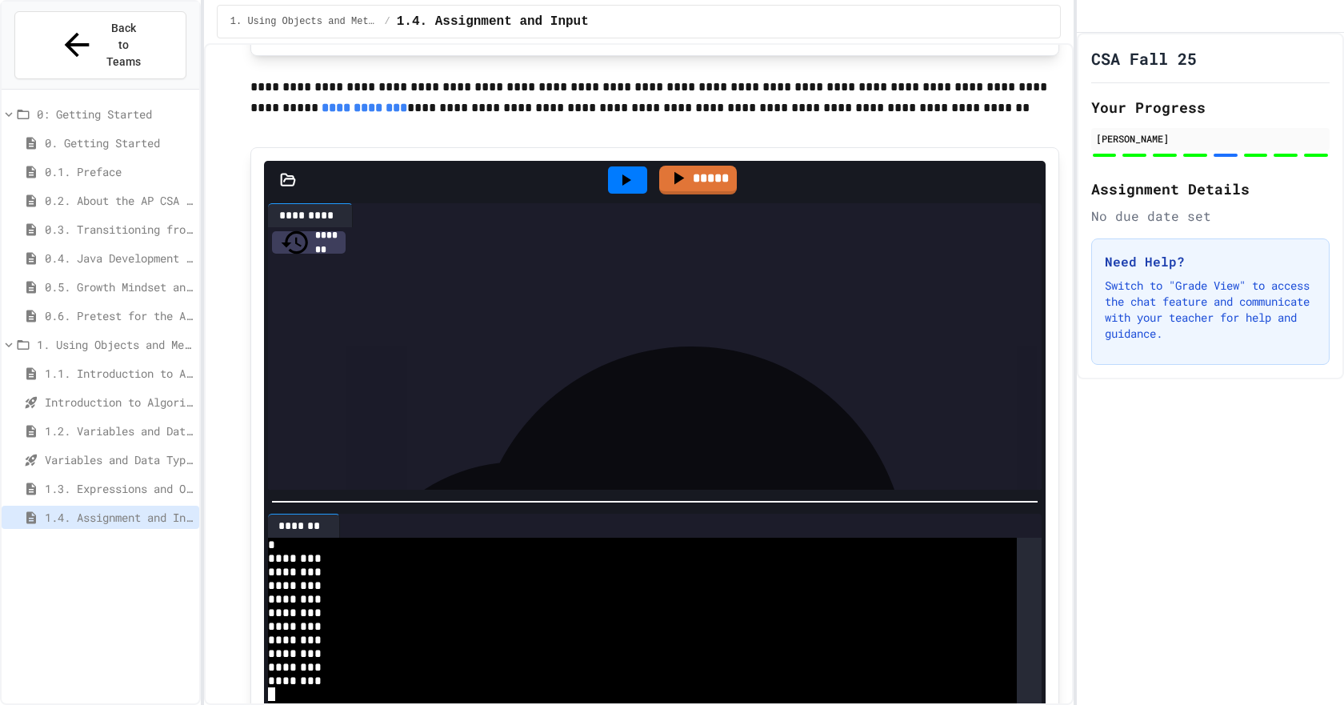 The width and height of the screenshot is (1344, 705). Describe the element at coordinates (118, 373) in the screenshot. I see `span: 1.1. Introduction to Algorithms, Programming, and Compilers` at that location.